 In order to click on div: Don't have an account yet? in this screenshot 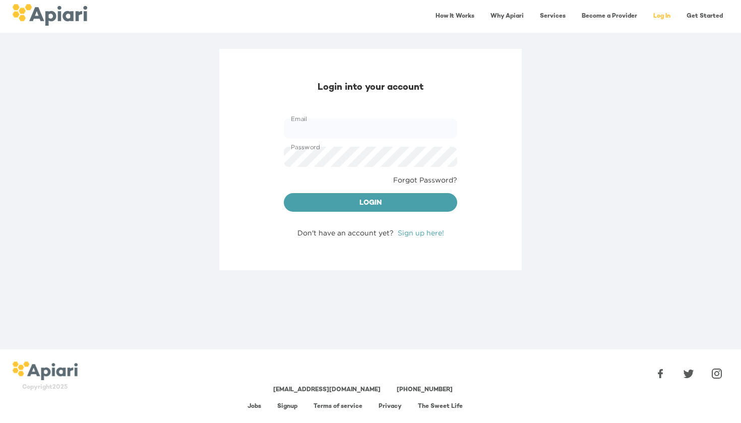, I will do `click(370, 233)`.